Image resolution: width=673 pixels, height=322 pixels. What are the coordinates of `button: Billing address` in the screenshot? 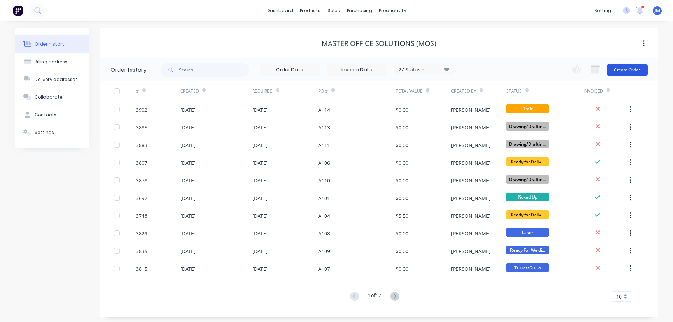 It's located at (52, 62).